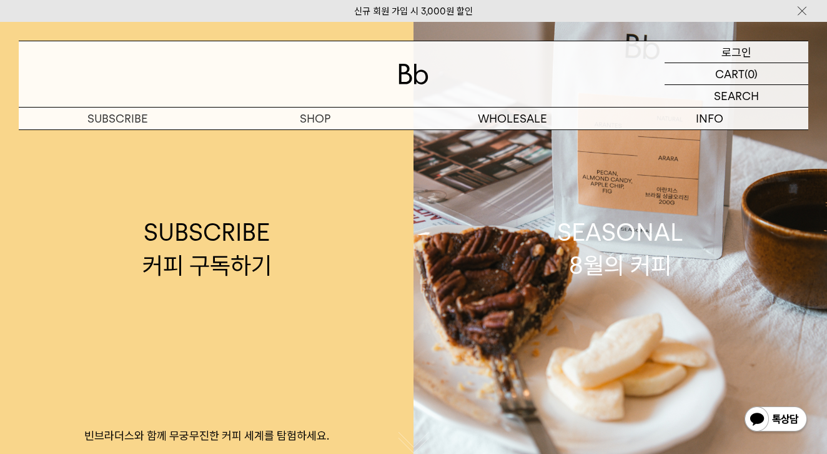 This screenshot has height=454, width=827. I want to click on div: SUBSCRIBE 커피 구독하기, so click(207, 249).